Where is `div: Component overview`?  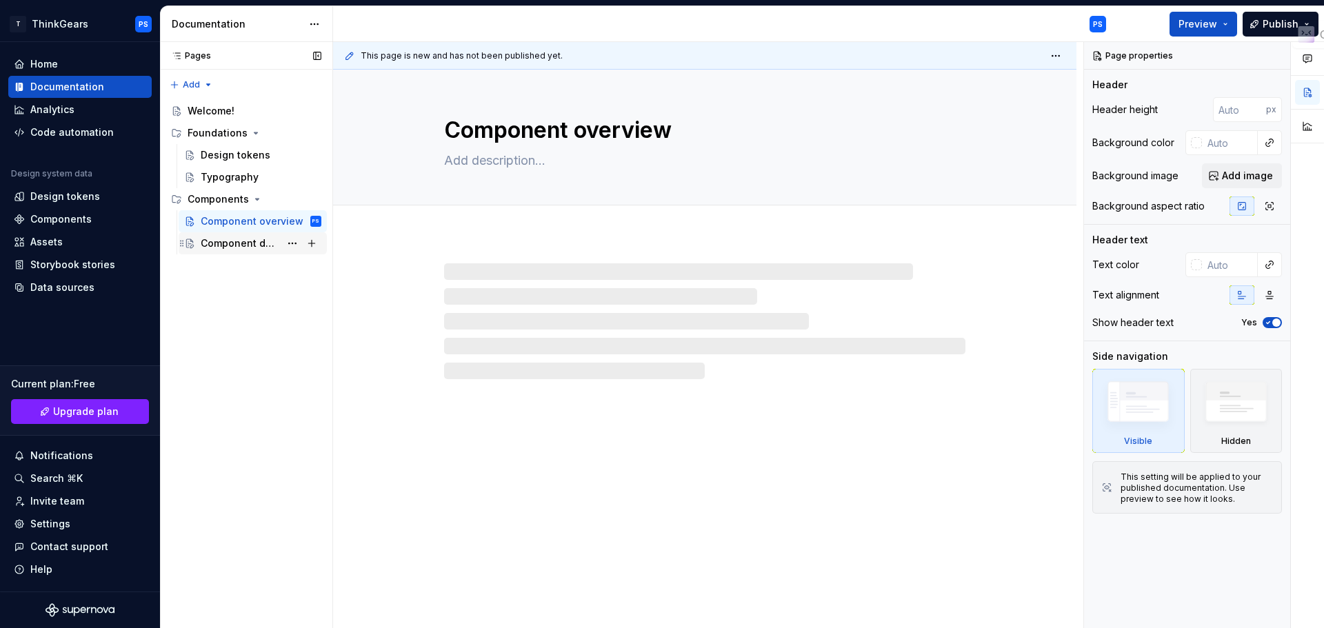 div: Component overview is located at coordinates (252, 221).